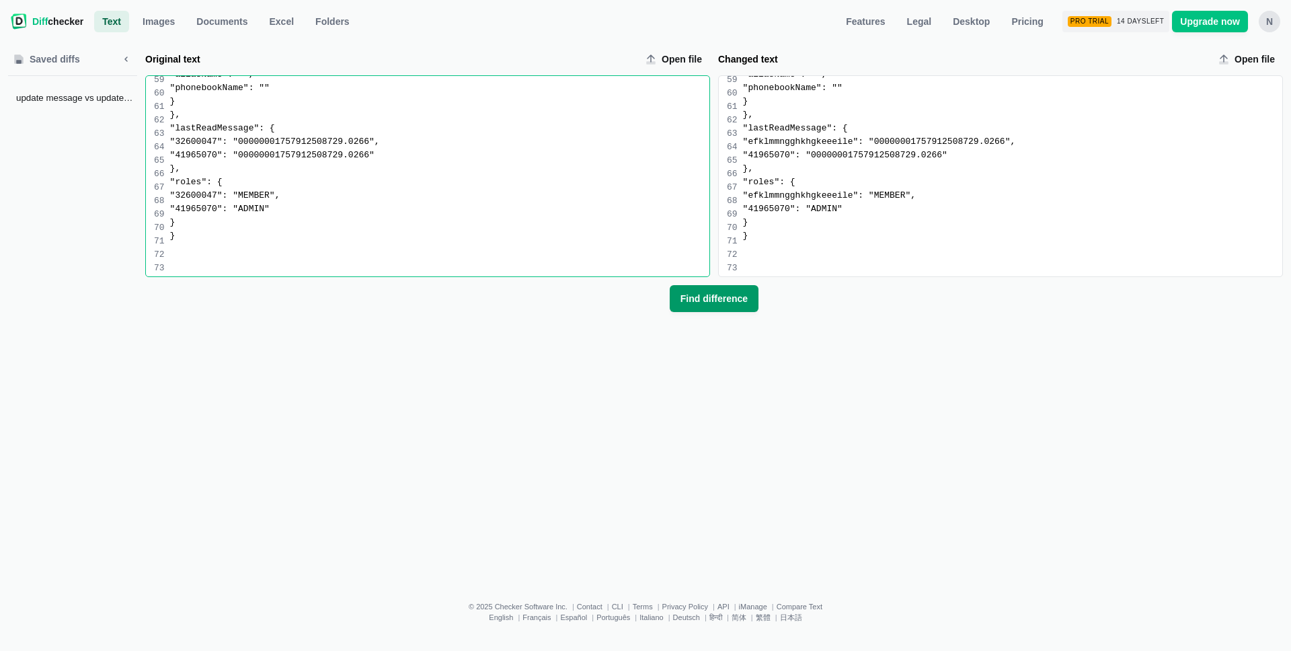  What do you see at coordinates (75, 98) in the screenshot?
I see `span: update message vs update message from checkToResync` at bounding box center [75, 98].